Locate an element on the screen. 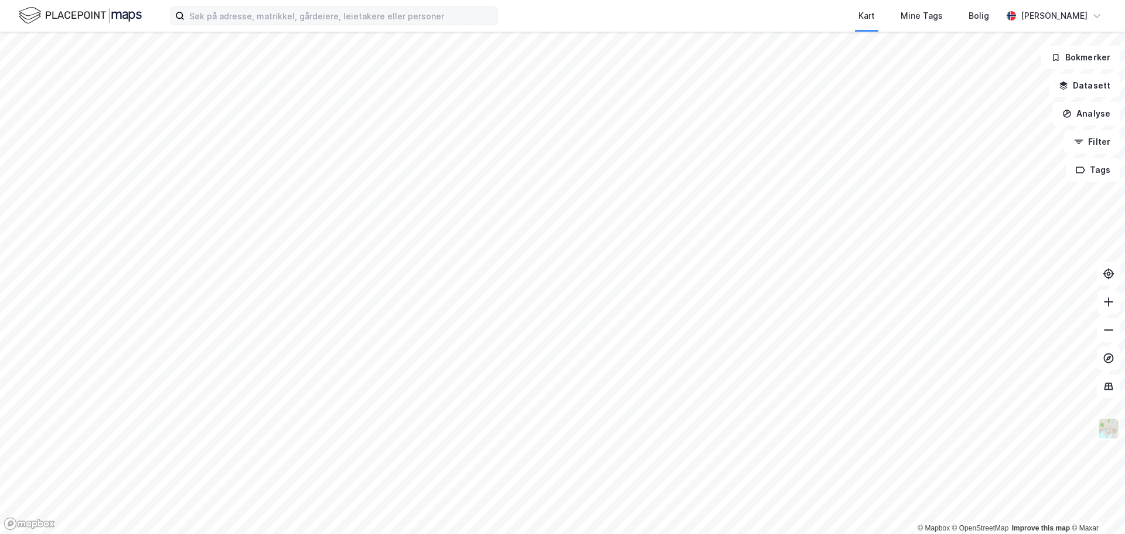  div: Bolig is located at coordinates (979, 16).